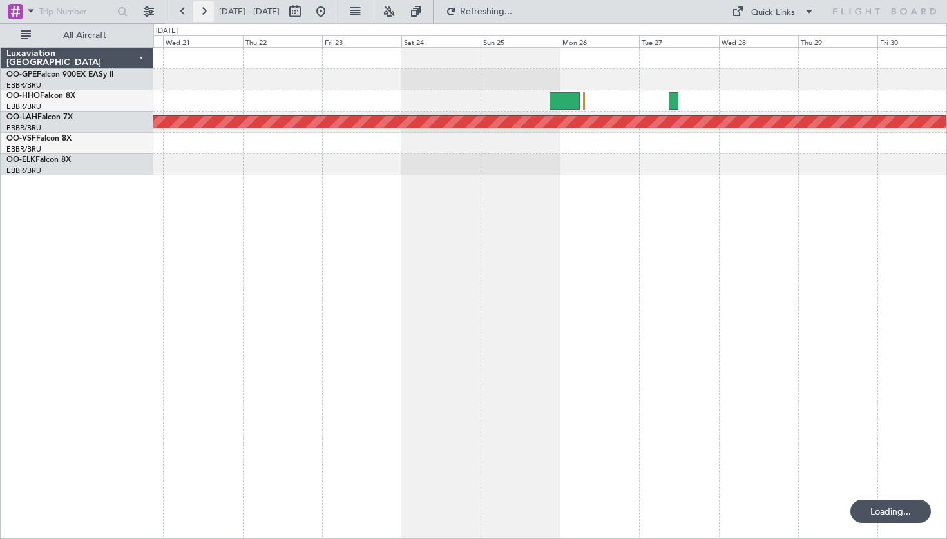 This screenshot has height=539, width=947. Describe the element at coordinates (520, 41) in the screenshot. I see `div: Sun 25` at that location.